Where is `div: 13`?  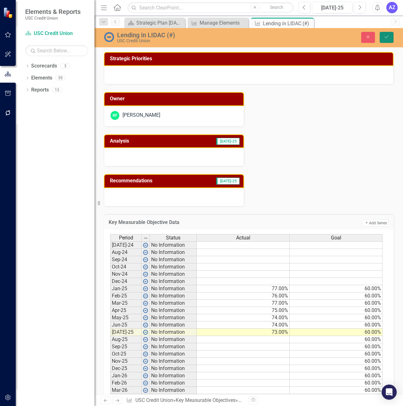
div: 13 is located at coordinates (57, 90).